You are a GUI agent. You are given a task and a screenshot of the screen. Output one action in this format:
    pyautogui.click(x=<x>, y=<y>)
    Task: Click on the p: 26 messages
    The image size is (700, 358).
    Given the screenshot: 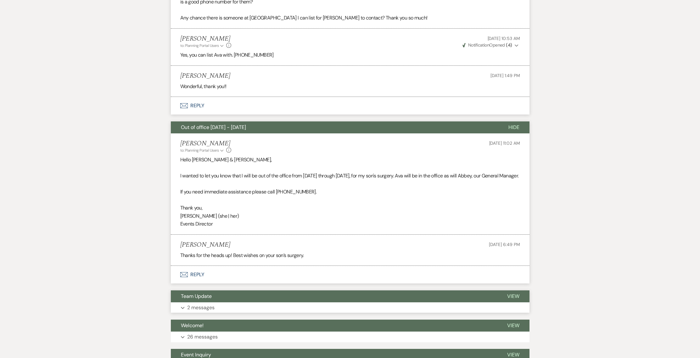 What is the action you would take?
    pyautogui.click(x=202, y=337)
    